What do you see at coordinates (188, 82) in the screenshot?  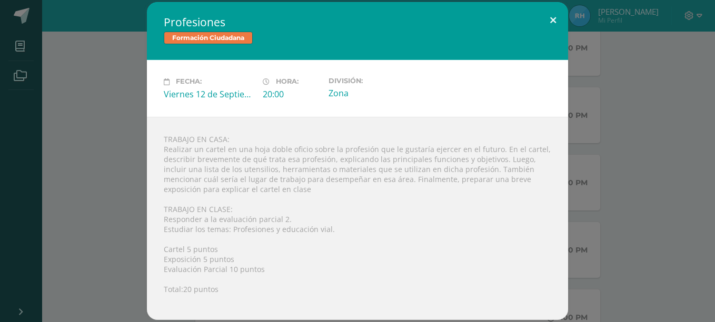 I see `span: Fecha:` at bounding box center [188, 82].